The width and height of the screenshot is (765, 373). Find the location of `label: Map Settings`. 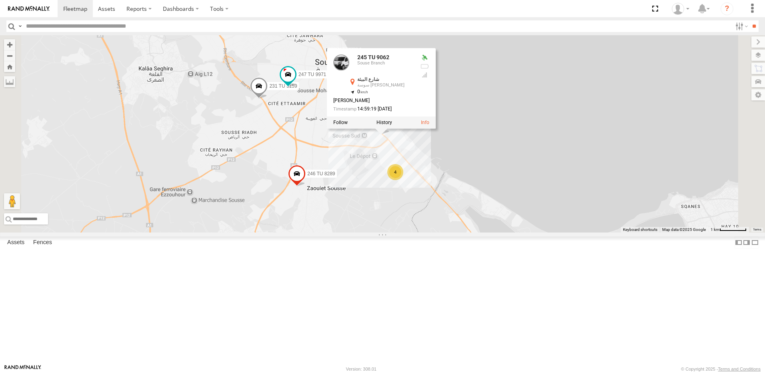

label: Map Settings is located at coordinates (758, 95).